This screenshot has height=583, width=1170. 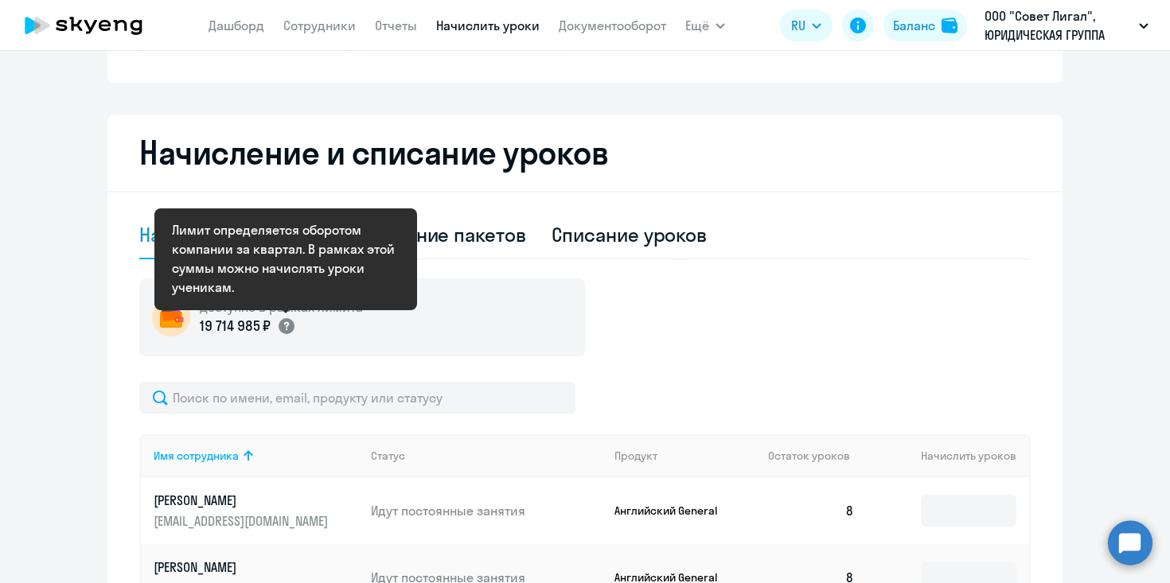 What do you see at coordinates (811, 511) in the screenshot?
I see `td: 8` at bounding box center [811, 511].